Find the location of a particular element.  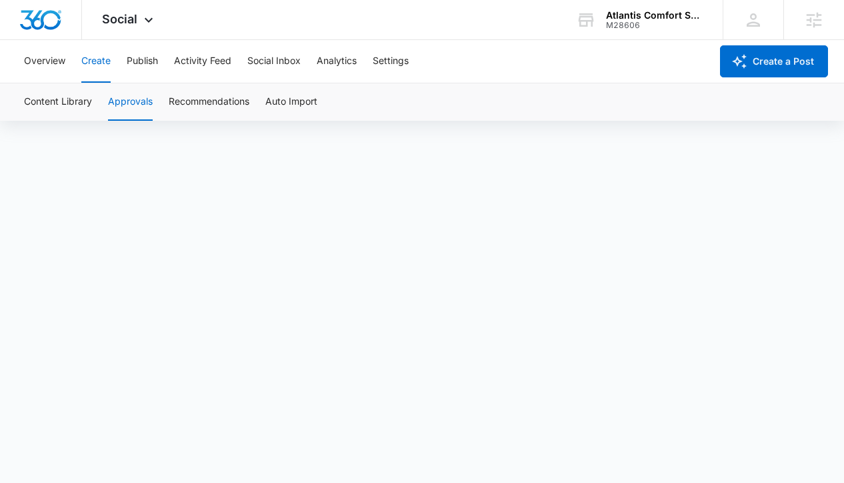

button: Create a Post is located at coordinates (774, 61).